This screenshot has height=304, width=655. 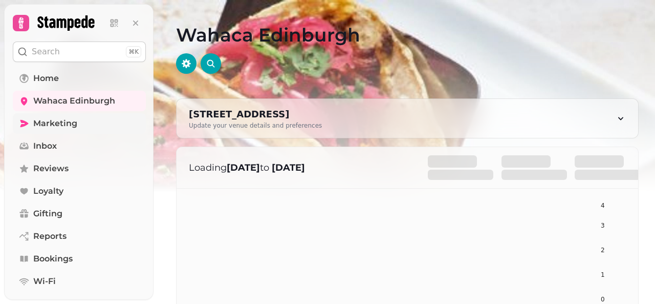 What do you see at coordinates (79, 101) in the screenshot?
I see `a: Wahaca Edinburgh` at bounding box center [79, 101].